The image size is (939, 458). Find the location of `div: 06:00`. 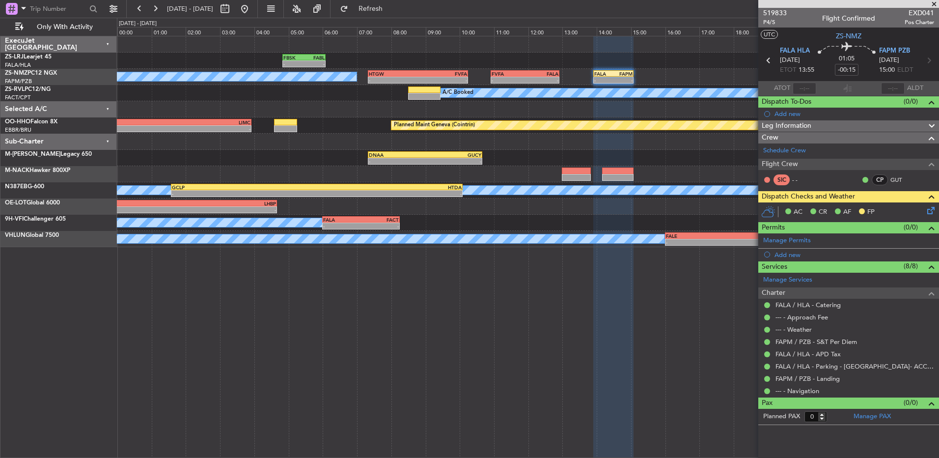

div: 06:00 is located at coordinates (340, 31).